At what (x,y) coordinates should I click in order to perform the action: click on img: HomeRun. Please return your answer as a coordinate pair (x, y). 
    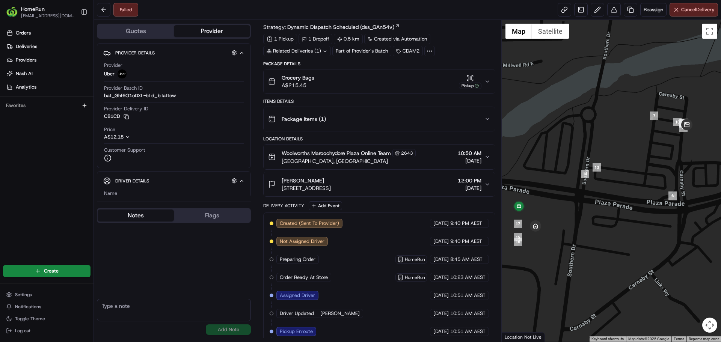
    Looking at the image, I should click on (12, 12).